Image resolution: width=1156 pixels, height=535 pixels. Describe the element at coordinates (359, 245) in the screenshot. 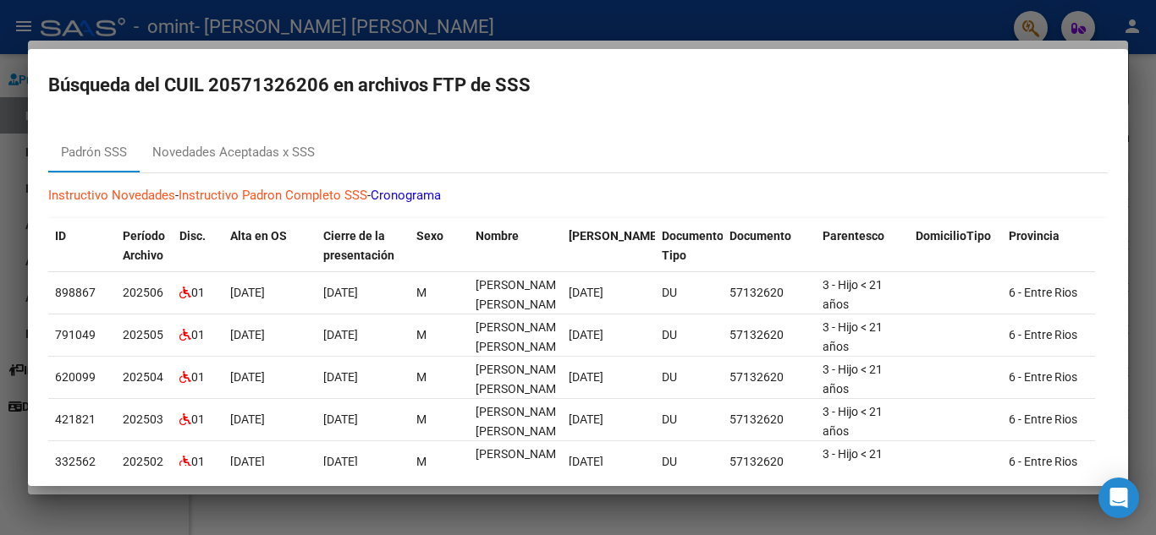

I see `span: Cierre de la presentación` at that location.